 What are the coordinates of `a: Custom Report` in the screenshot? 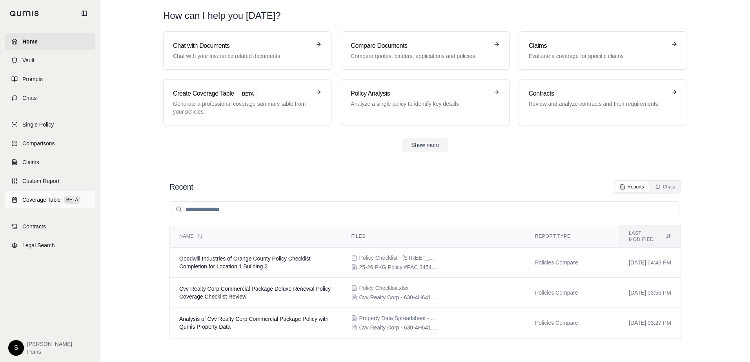 It's located at (50, 181).